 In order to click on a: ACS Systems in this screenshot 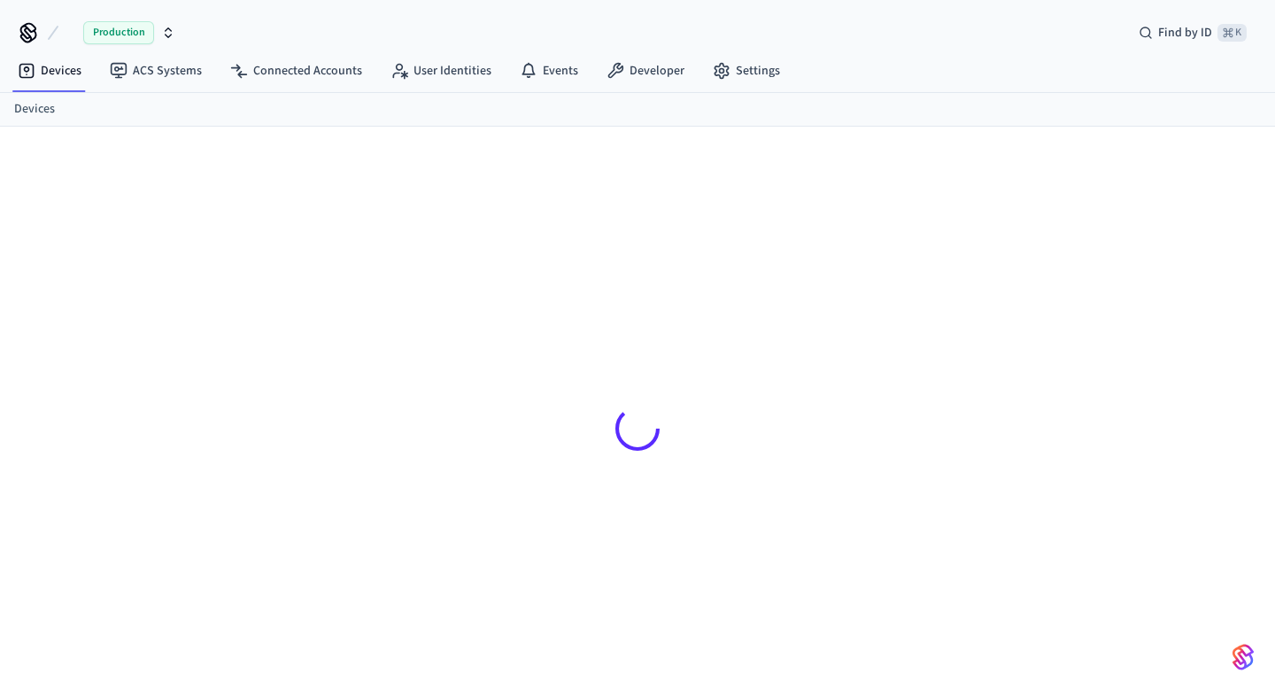, I will do `click(156, 71)`.